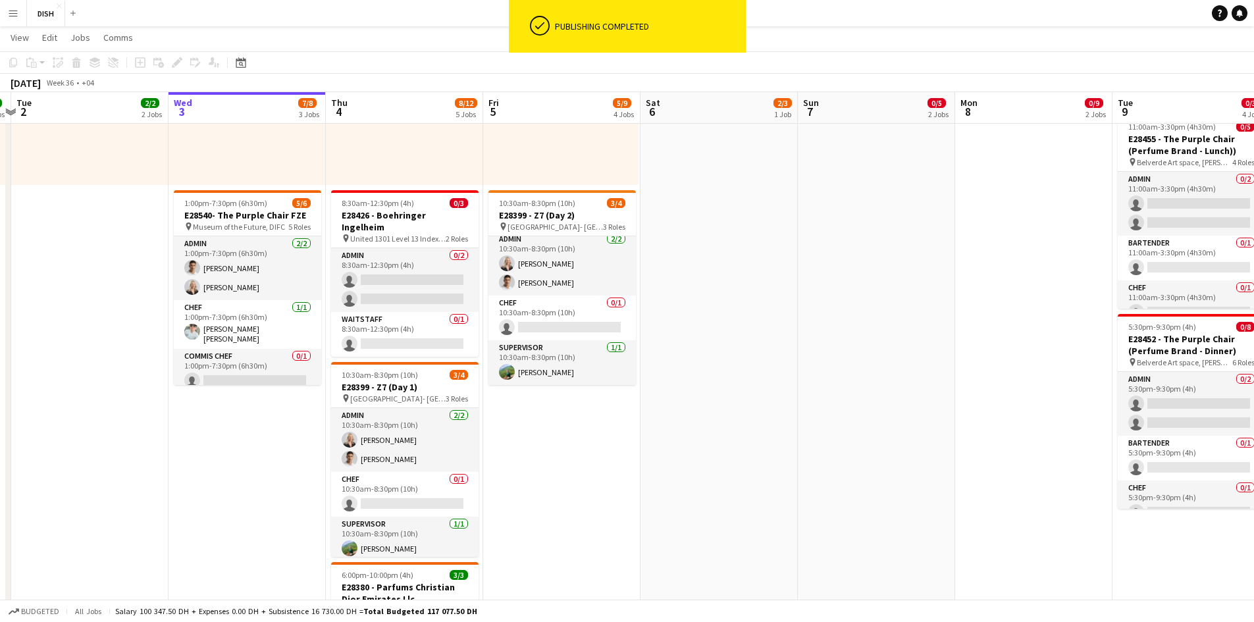 The height and width of the screenshot is (622, 1254). What do you see at coordinates (378, 203) in the screenshot?
I see `span: 8:30am-12:30pm (4h)` at bounding box center [378, 203].